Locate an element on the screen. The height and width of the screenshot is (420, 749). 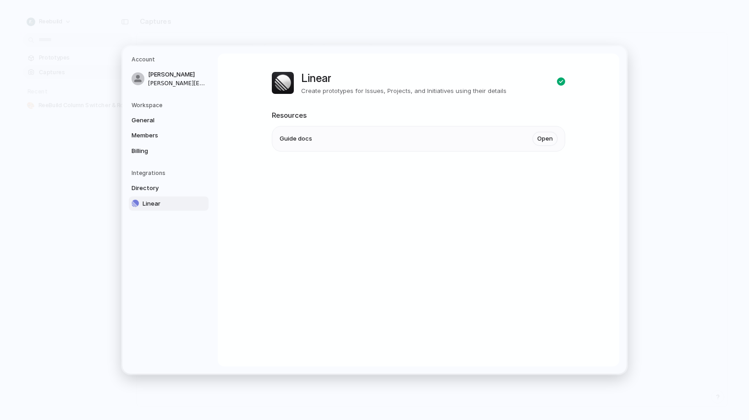
span: Linear is located at coordinates (172, 204).